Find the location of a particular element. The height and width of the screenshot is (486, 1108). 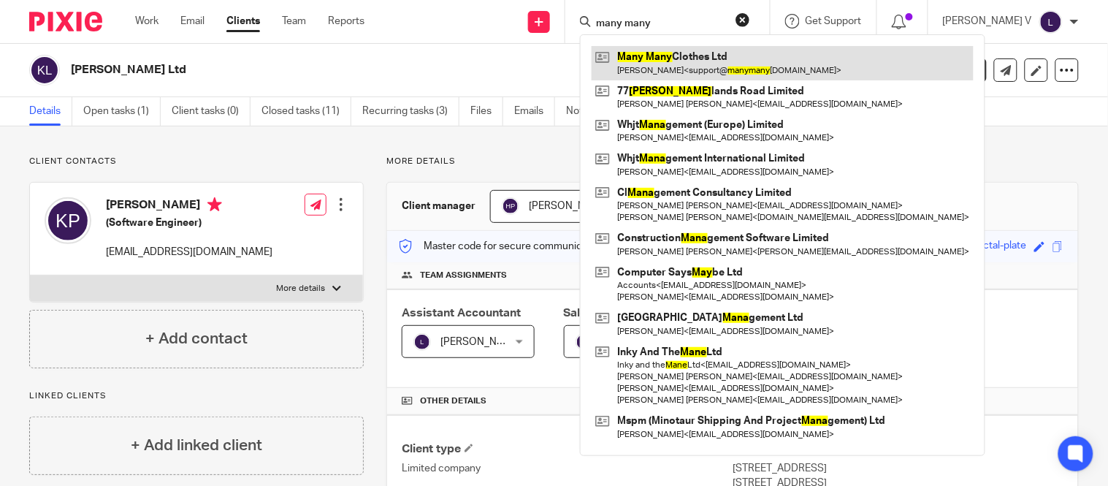

a: Closed tasks (11) is located at coordinates (306, 111).